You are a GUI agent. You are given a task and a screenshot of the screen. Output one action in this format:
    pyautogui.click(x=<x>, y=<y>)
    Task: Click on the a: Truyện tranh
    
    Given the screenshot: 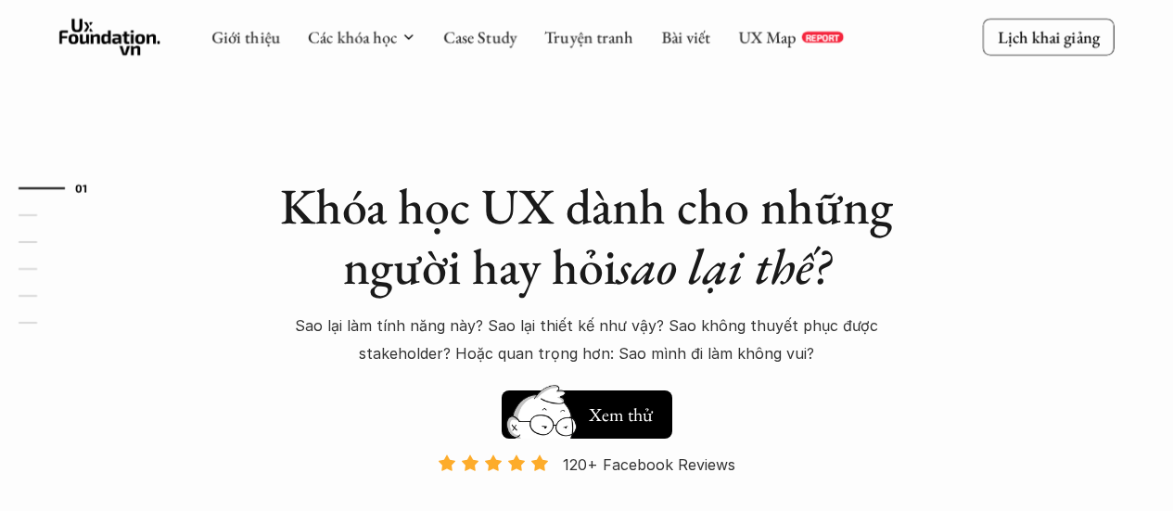 What is the action you would take?
    pyautogui.click(x=589, y=36)
    